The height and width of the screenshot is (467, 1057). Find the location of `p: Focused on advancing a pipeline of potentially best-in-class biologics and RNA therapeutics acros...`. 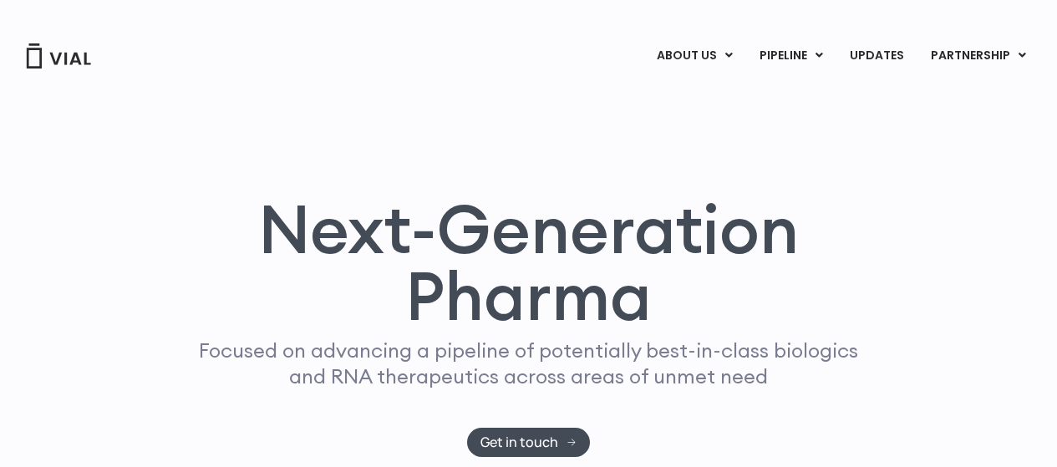

p: Focused on advancing a pipeline of potentially best-in-class biologics and RNA therapeutics acros... is located at coordinates (529, 363).